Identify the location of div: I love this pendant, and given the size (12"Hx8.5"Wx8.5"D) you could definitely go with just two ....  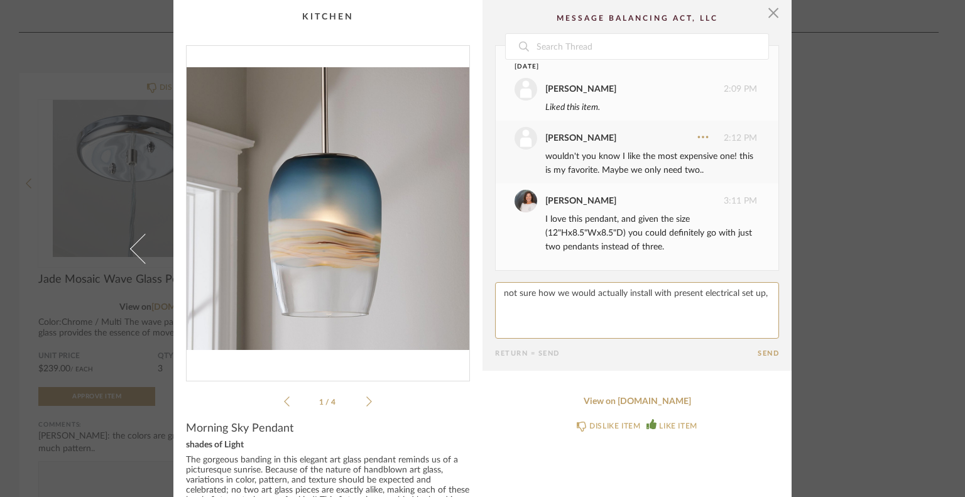
(651, 233).